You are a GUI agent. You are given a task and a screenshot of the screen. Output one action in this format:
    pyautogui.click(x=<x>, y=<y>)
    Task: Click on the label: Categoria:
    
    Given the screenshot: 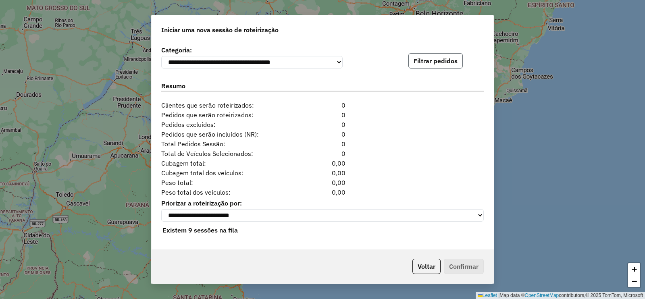 What is the action you would take?
    pyautogui.click(x=252, y=50)
    